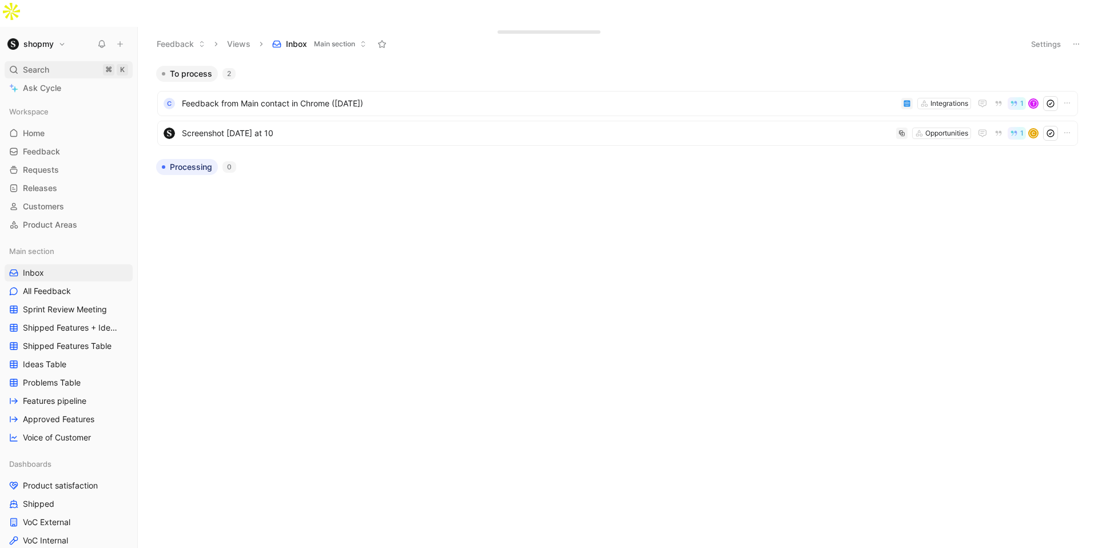  I want to click on span: Shipped, so click(38, 504).